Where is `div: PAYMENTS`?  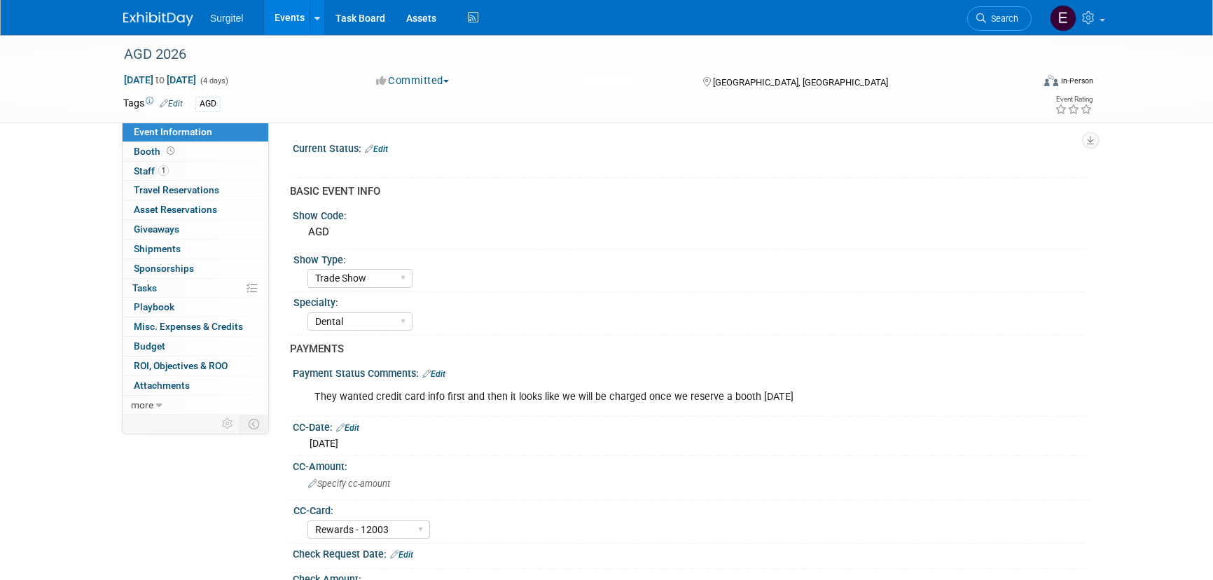
div: PAYMENTS is located at coordinates (684, 349).